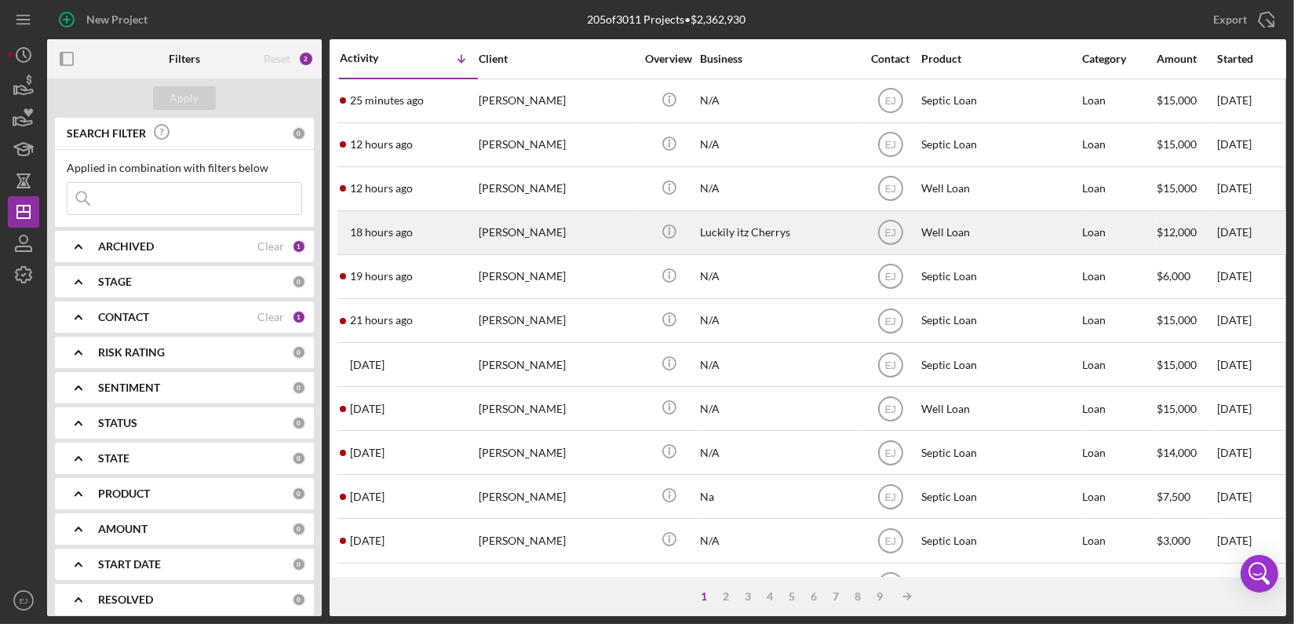 The image size is (1294, 624). Describe the element at coordinates (381, 188) in the screenshot. I see `time: 2025-08-10 23:50` at that location.